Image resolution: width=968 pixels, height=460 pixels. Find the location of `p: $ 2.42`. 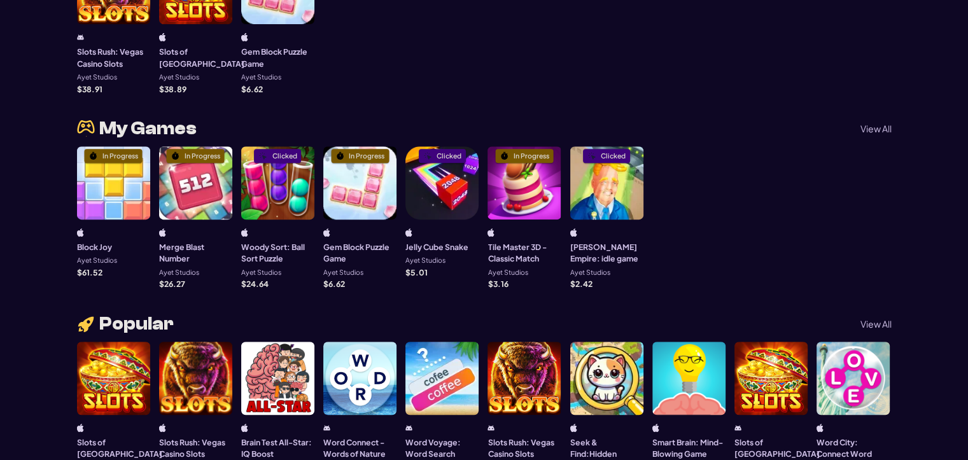

p: $ 2.42 is located at coordinates (581, 284).